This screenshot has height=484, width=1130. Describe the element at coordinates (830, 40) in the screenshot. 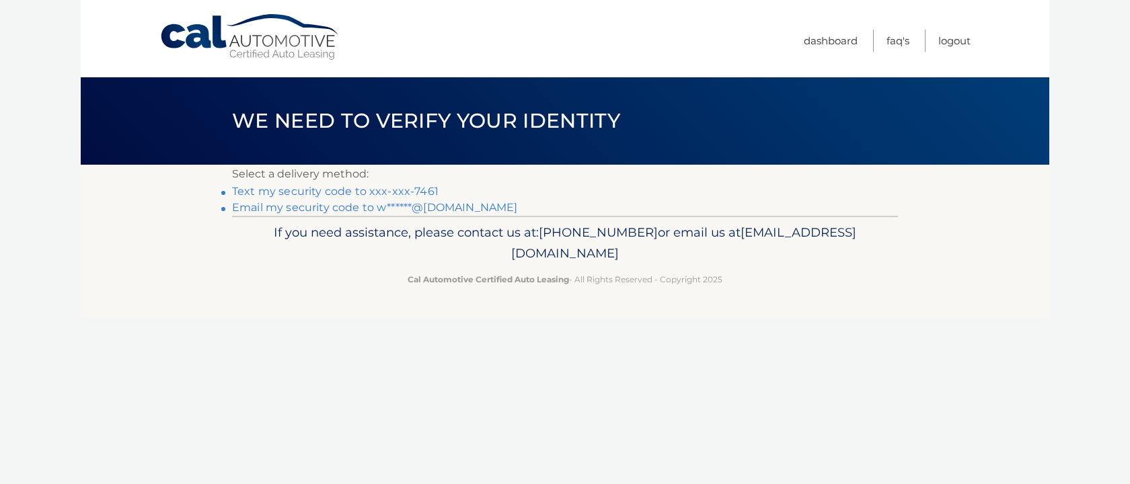

I see `a: Dashboard` at that location.